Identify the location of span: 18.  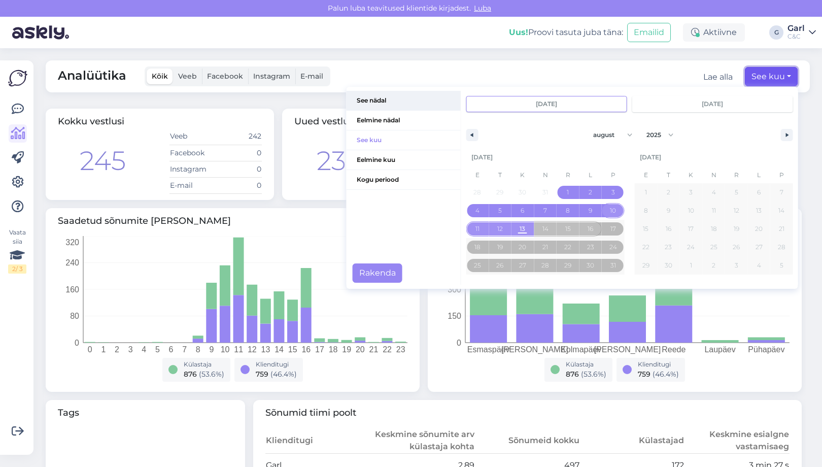
(714, 229).